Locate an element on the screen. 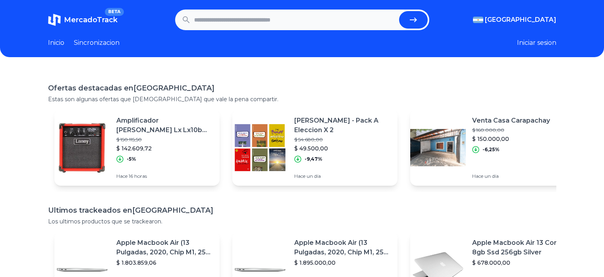  img: MercadoTrack is located at coordinates (54, 20).